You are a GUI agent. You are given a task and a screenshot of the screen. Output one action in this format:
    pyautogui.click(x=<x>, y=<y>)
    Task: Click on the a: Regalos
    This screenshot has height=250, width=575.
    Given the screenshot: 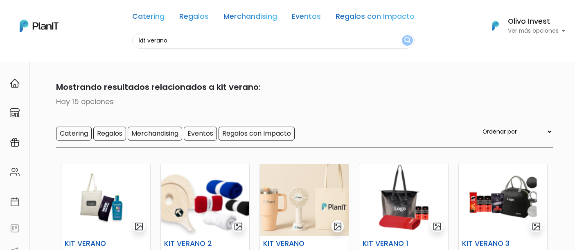 What is the action you would take?
    pyautogui.click(x=194, y=18)
    